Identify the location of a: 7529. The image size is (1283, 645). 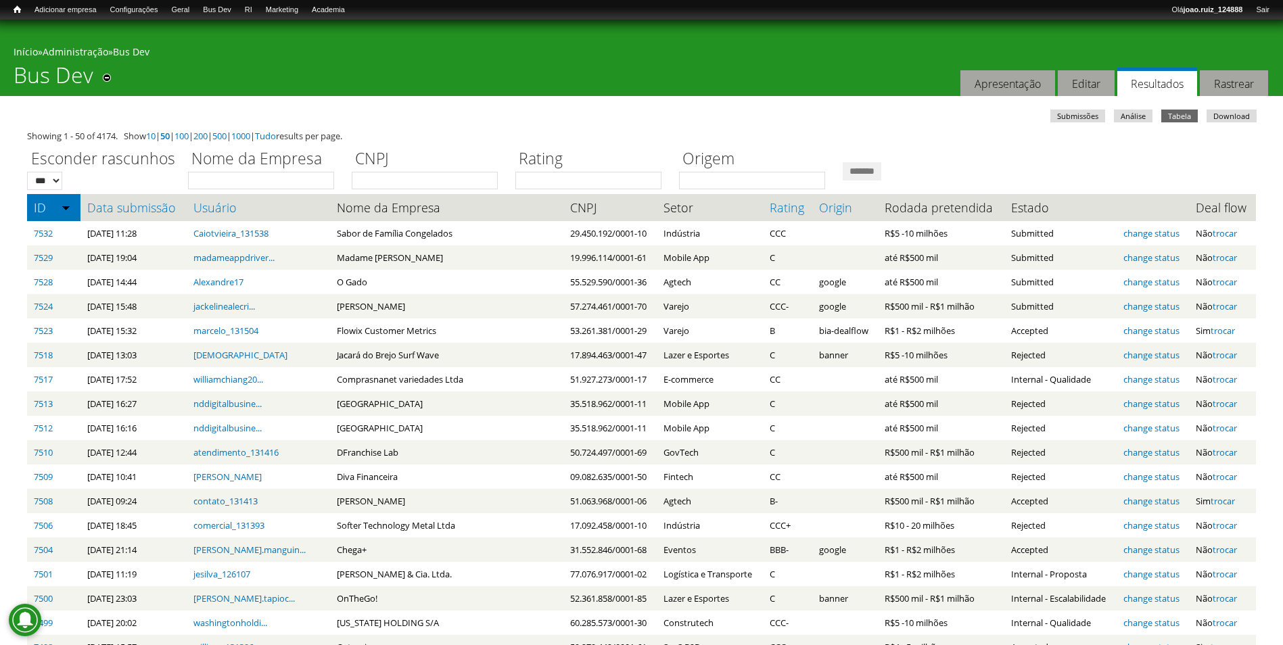
(43, 258).